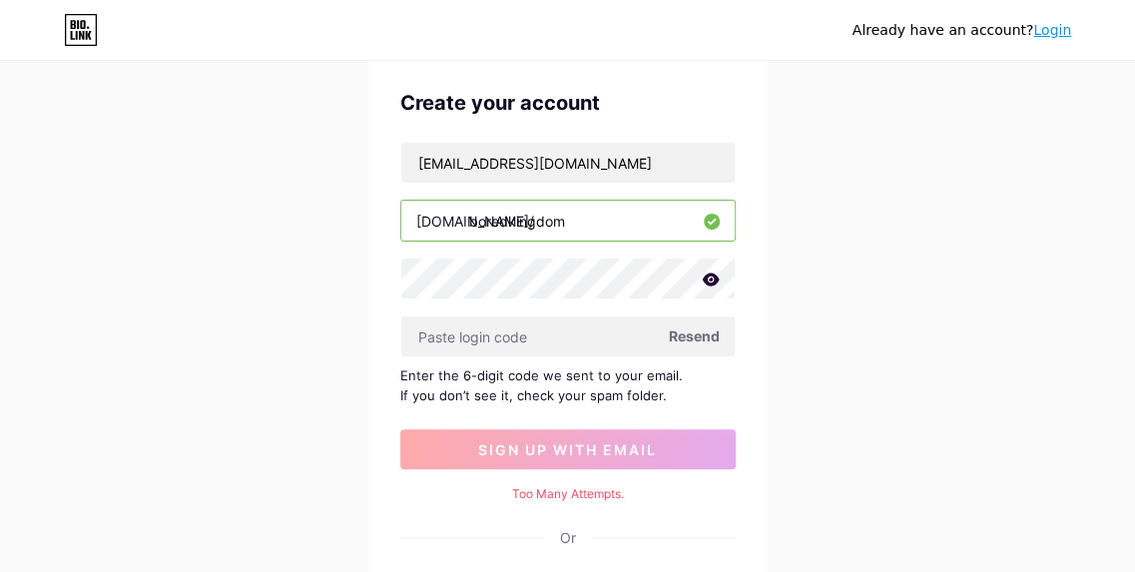 The width and height of the screenshot is (1135, 572). What do you see at coordinates (1052, 30) in the screenshot?
I see `a: Login` at bounding box center [1052, 30].